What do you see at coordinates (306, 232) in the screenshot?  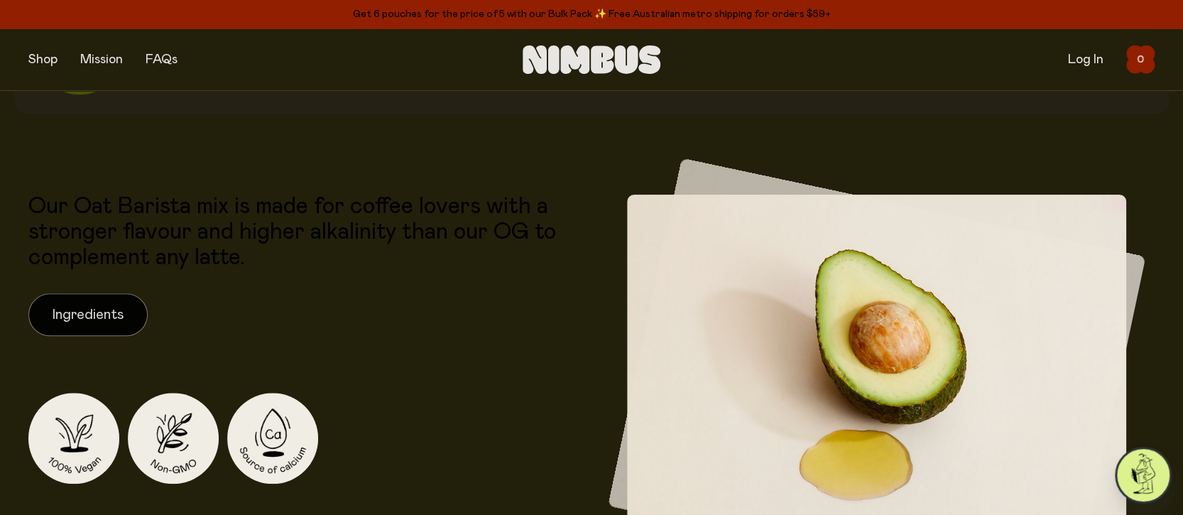 I see `p: Our Oat Barista mix is made for coffee lovers with a stronger flavour and higher alkalinity than ...` at bounding box center [306, 232].